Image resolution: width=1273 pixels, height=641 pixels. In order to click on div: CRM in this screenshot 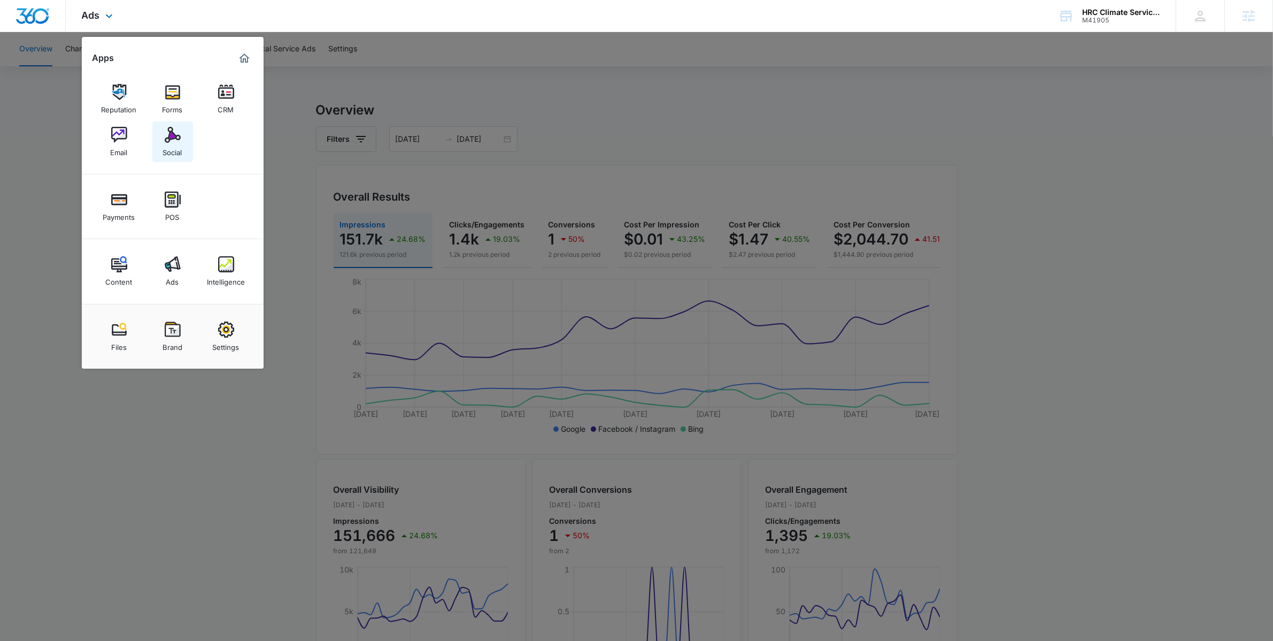, I will do `click(226, 107)`.